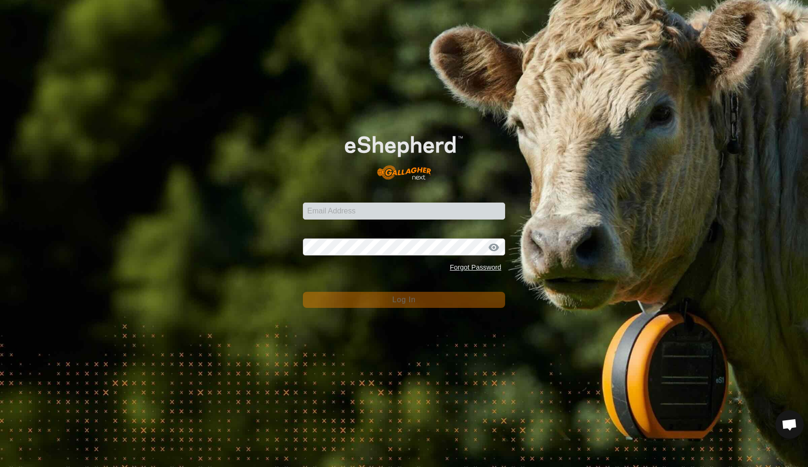 Image resolution: width=808 pixels, height=467 pixels. Describe the element at coordinates (475, 267) in the screenshot. I see `a: Forgot Password` at that location.